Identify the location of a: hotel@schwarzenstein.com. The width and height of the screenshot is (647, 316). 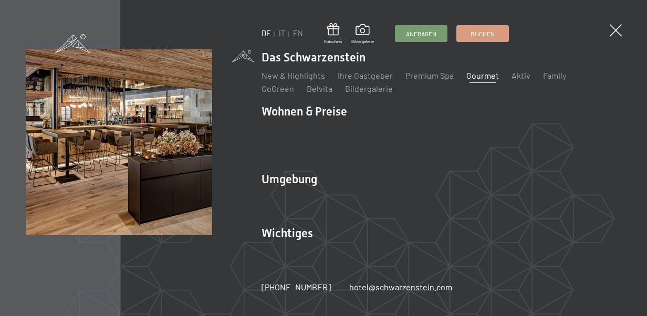
(401, 287).